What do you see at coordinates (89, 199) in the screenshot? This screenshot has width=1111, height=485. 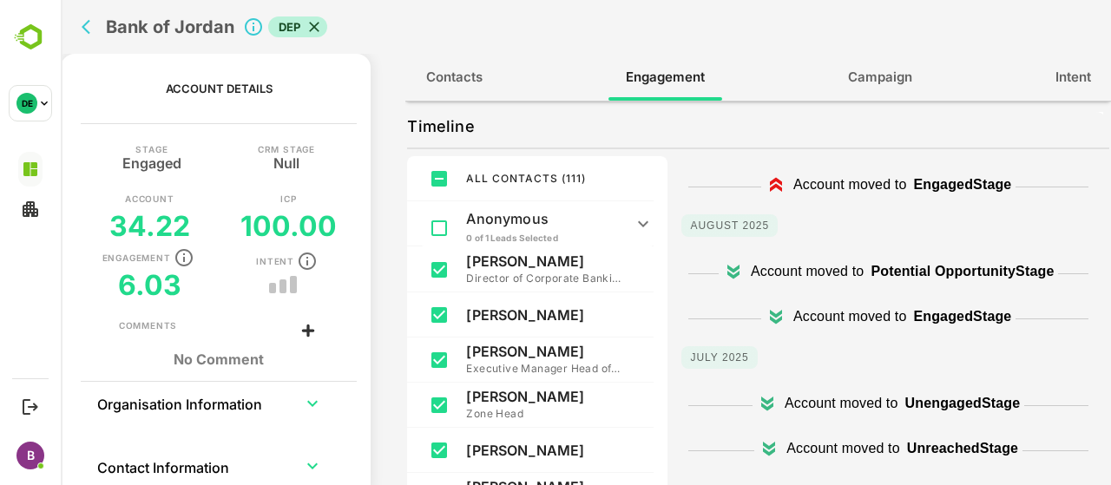 I see `p: Account` at bounding box center [89, 199].